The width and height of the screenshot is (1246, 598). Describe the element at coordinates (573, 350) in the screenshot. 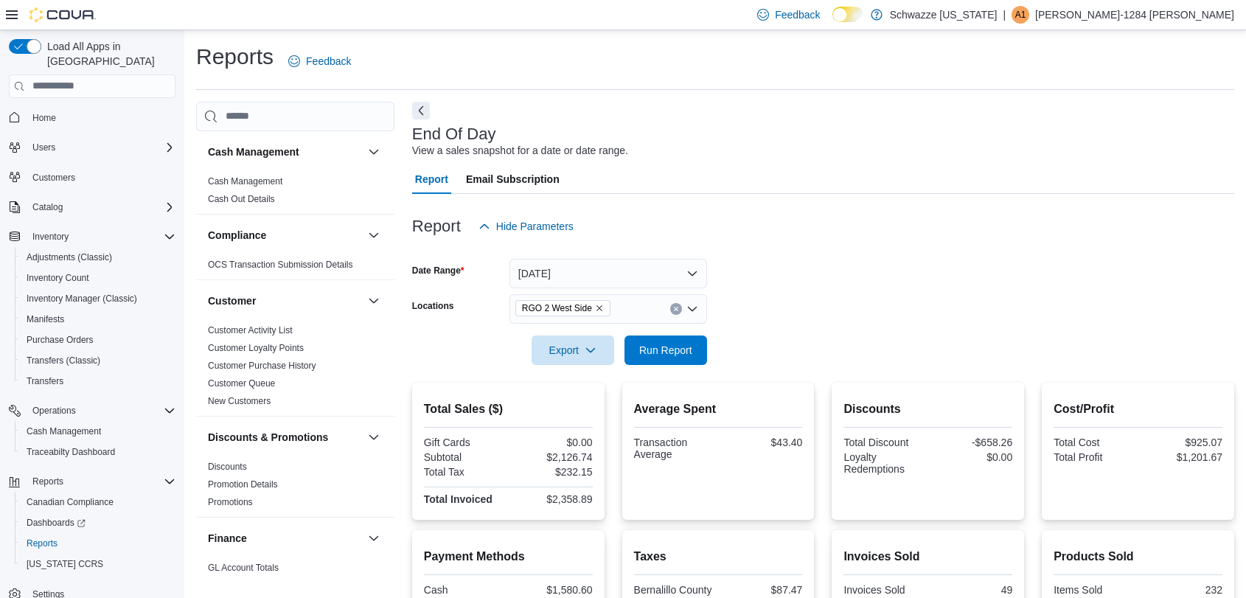

I see `span: Export` at that location.